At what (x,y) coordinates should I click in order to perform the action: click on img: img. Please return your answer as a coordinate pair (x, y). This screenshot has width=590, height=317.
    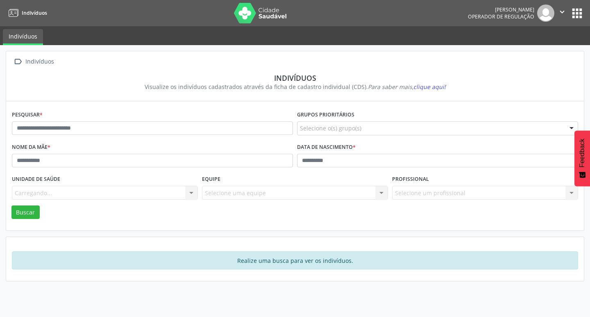
    Looking at the image, I should click on (546, 13).